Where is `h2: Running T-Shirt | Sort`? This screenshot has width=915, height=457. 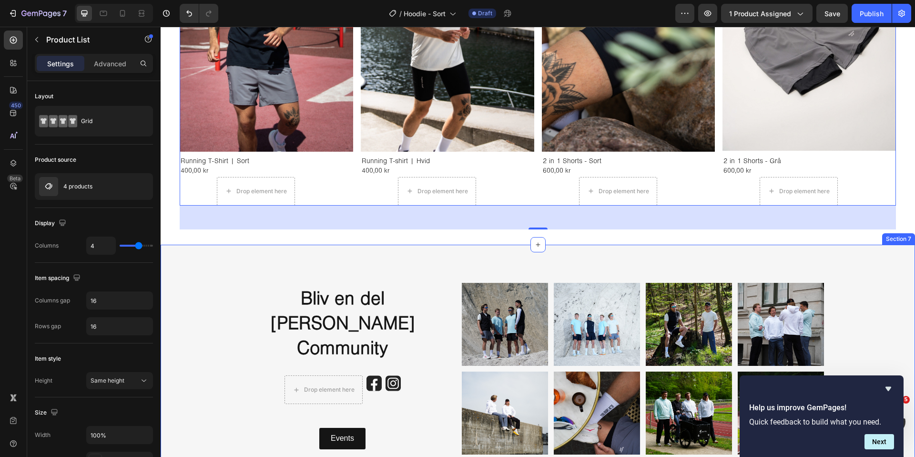 h2: Running T-Shirt | Sort is located at coordinates (106, 135).